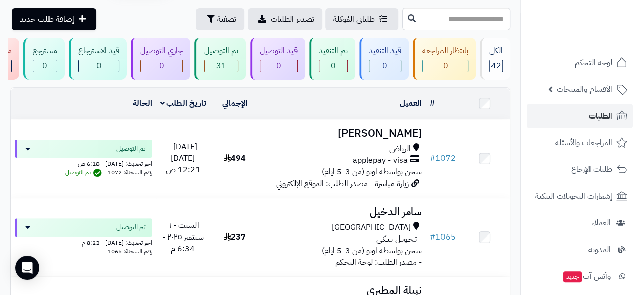 This screenshot has height=295, width=639. What do you see at coordinates (221, 51) in the screenshot?
I see `div: تم التوصيل` at bounding box center [221, 51].